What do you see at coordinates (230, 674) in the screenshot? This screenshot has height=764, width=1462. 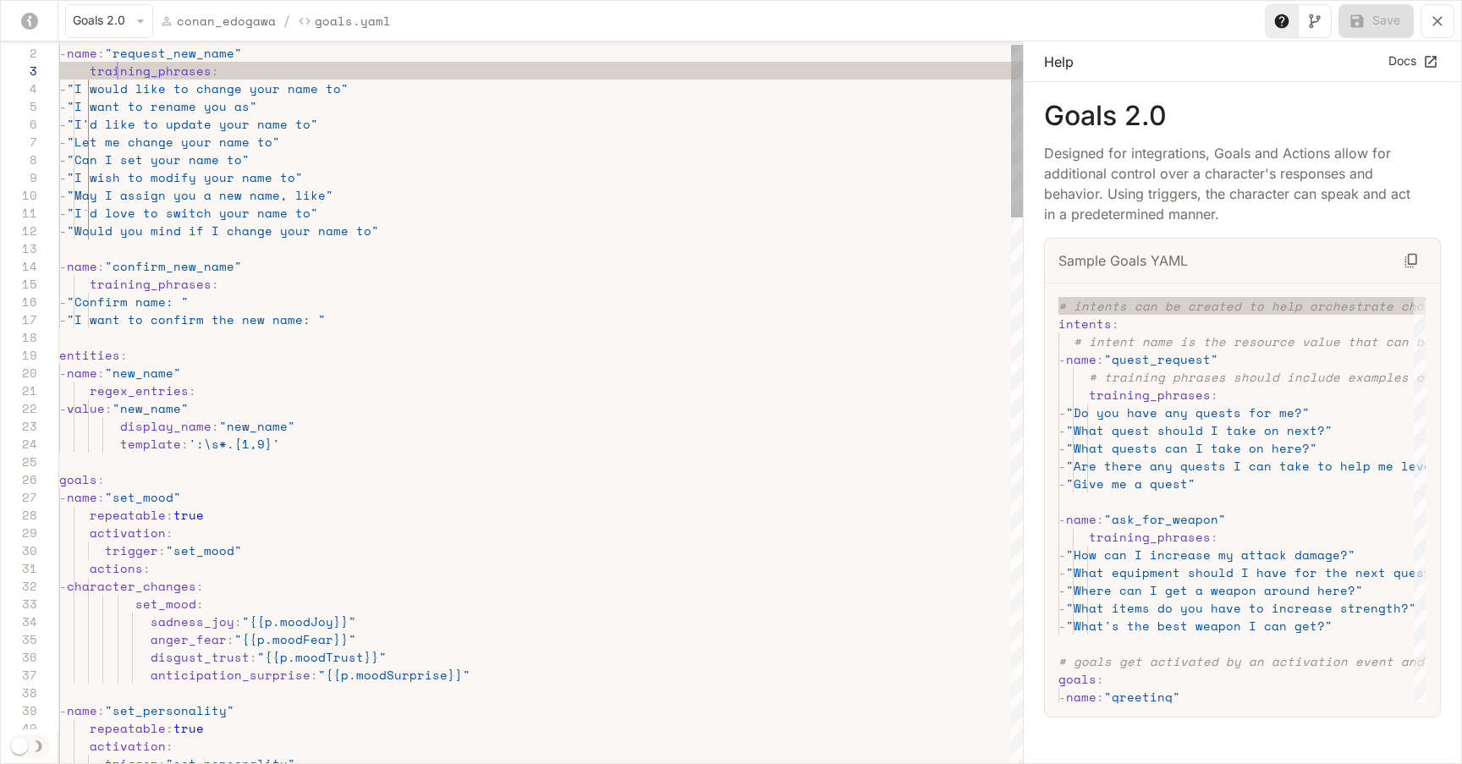 I see `span: anticipation_surprise` at bounding box center [230, 674].